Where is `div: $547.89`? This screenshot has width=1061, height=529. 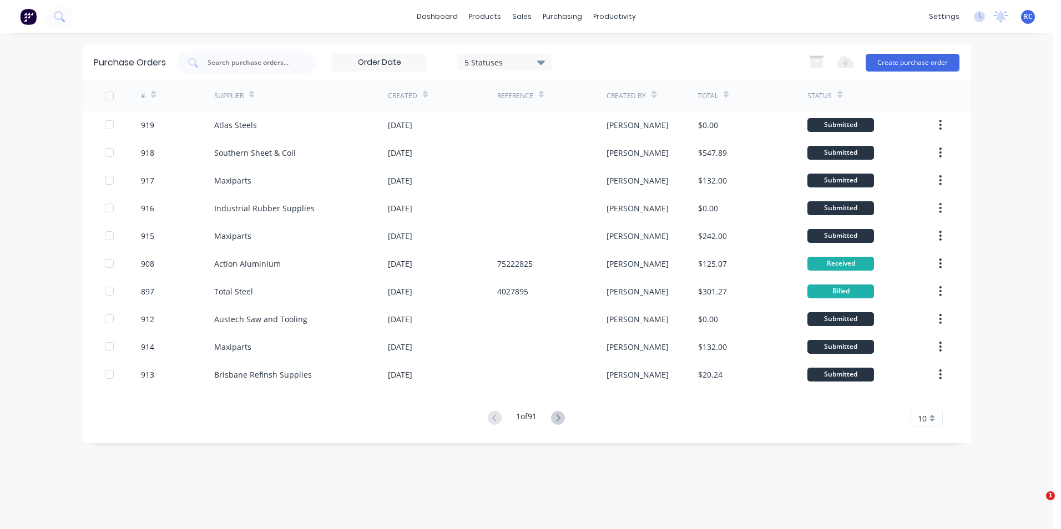 div: $547.89 is located at coordinates (712, 153).